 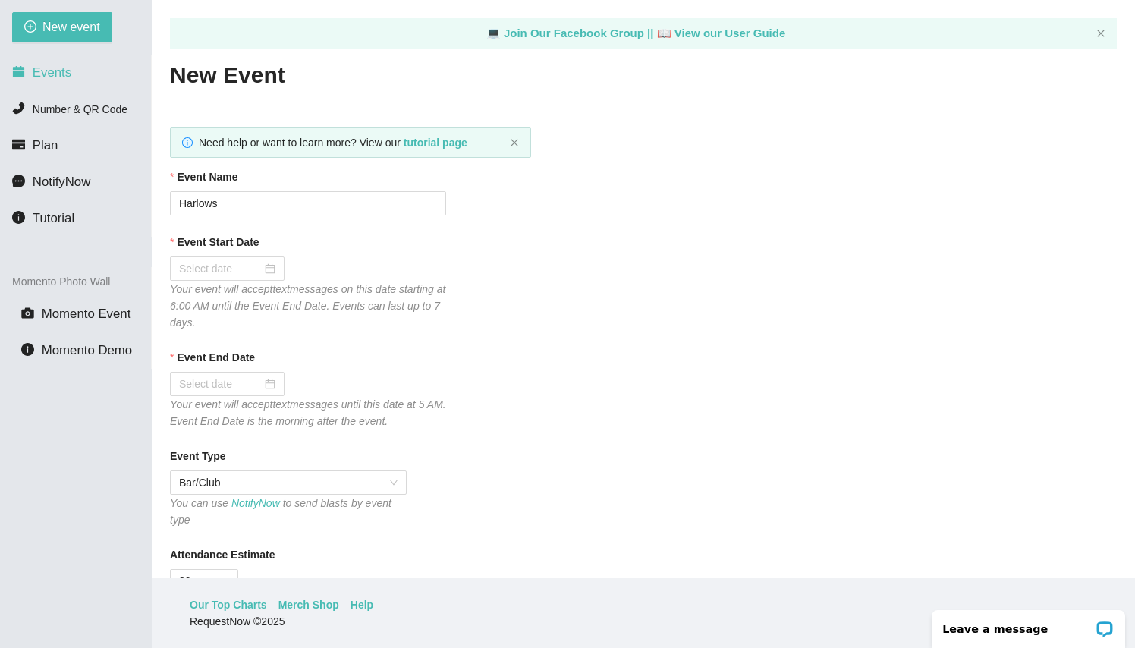 What do you see at coordinates (71, 27) in the screenshot?
I see `span: New event` at bounding box center [71, 27].